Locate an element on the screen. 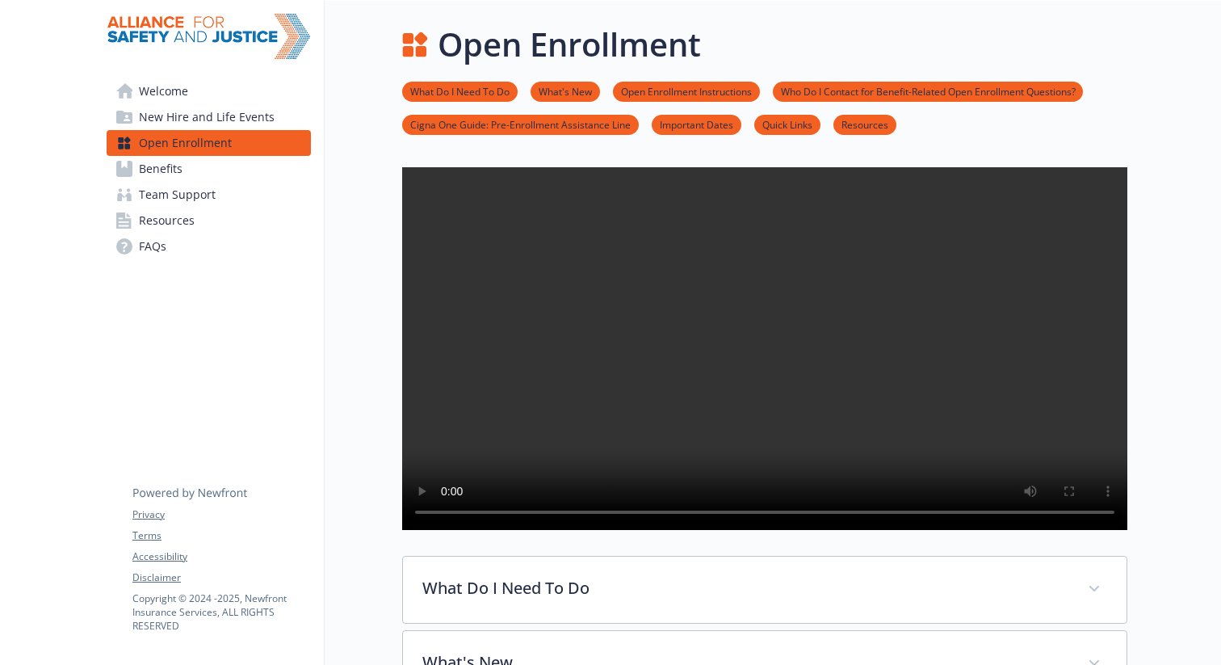 This screenshot has height=665, width=1221. a: New Hire and Life Events is located at coordinates (208, 117).